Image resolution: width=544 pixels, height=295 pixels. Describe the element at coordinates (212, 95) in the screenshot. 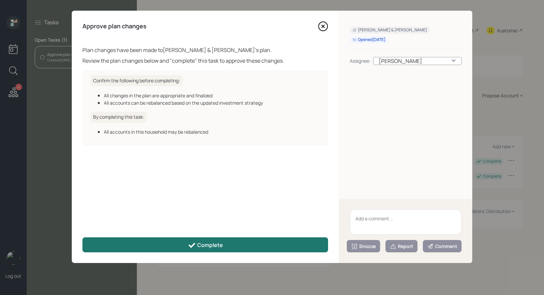

I see `div: All changes in the plan are appropriate and finalized` at that location.